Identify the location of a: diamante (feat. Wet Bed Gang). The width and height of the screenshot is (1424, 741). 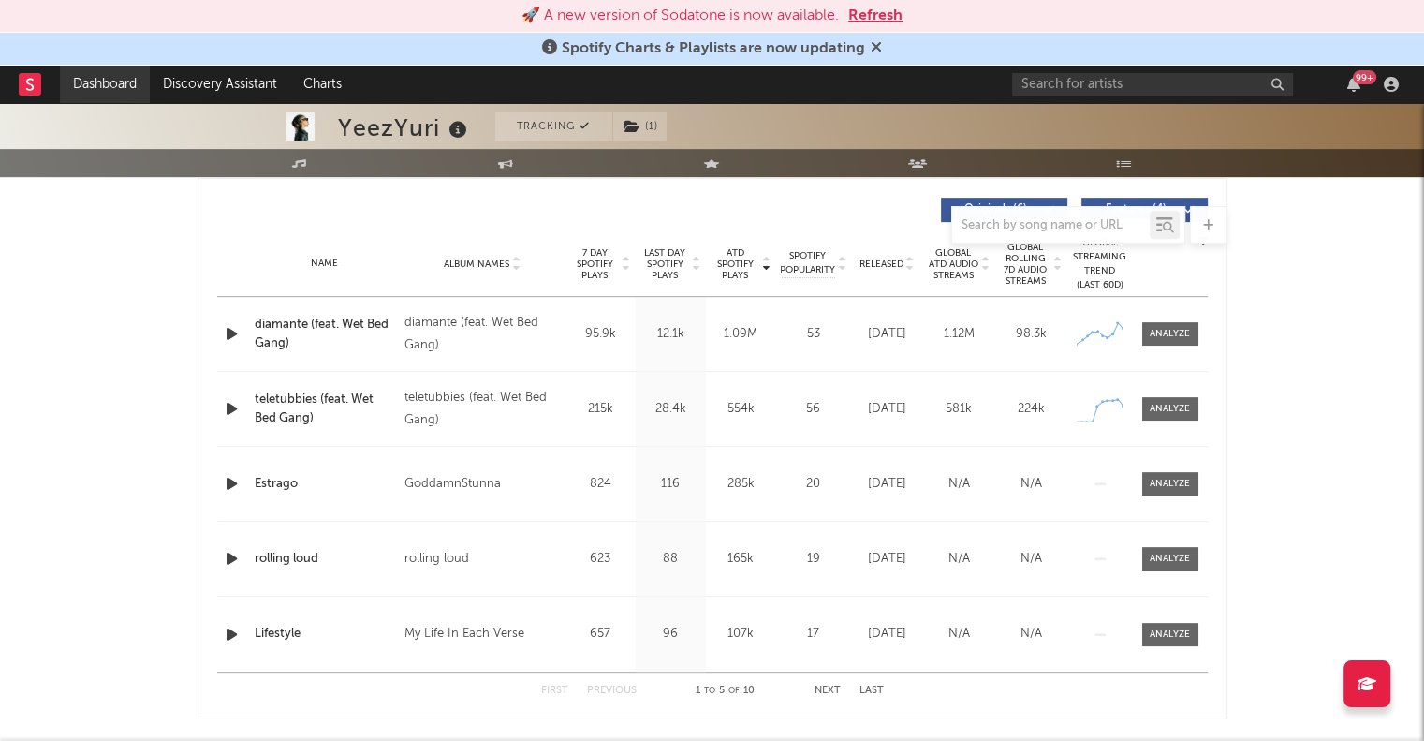
(325, 333).